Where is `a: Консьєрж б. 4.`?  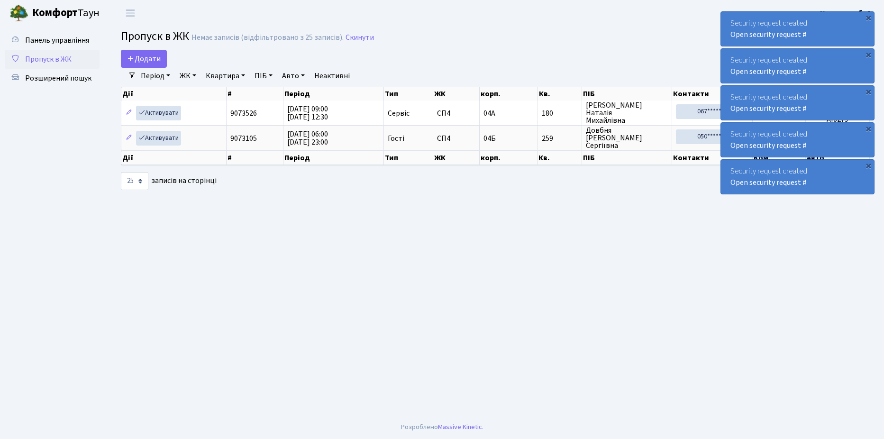
a: Консьєрж б. 4. is located at coordinates (846, 13).